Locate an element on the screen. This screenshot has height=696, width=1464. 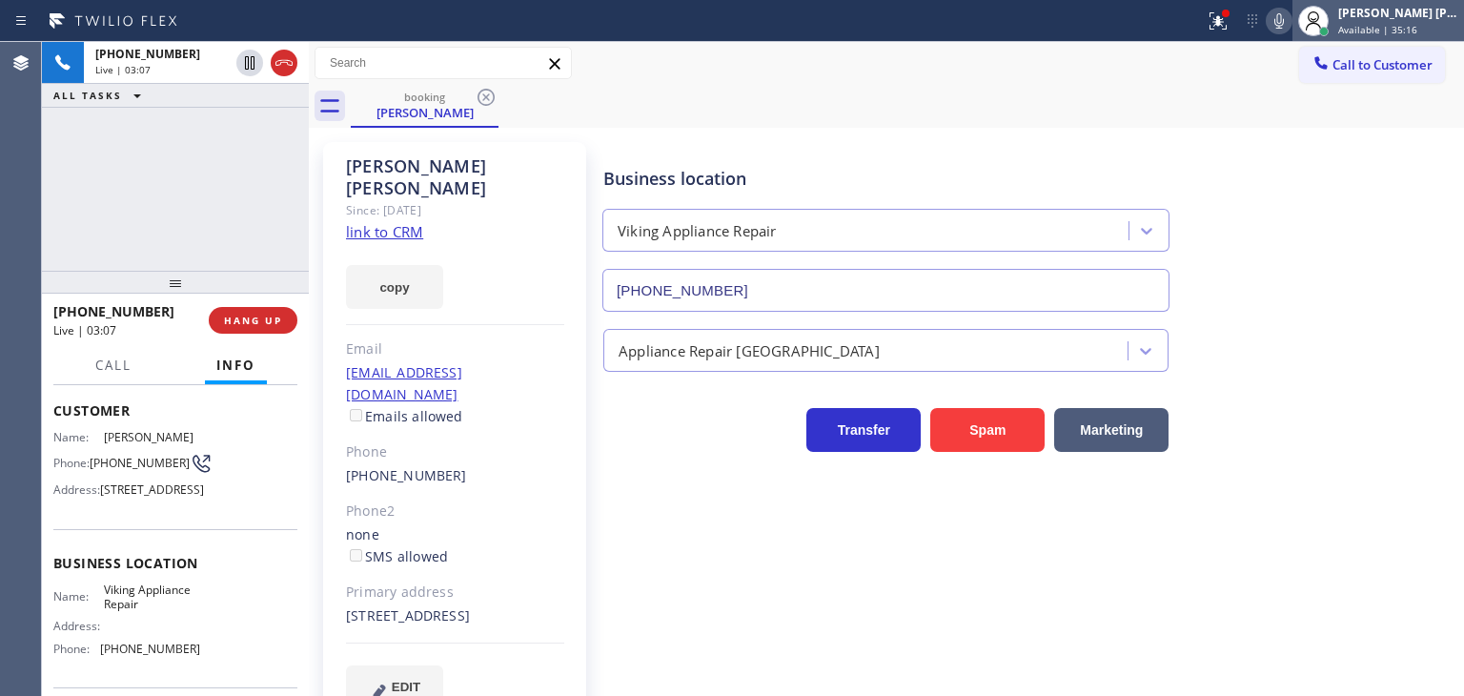
input: SMS allowed is located at coordinates (355, 555).